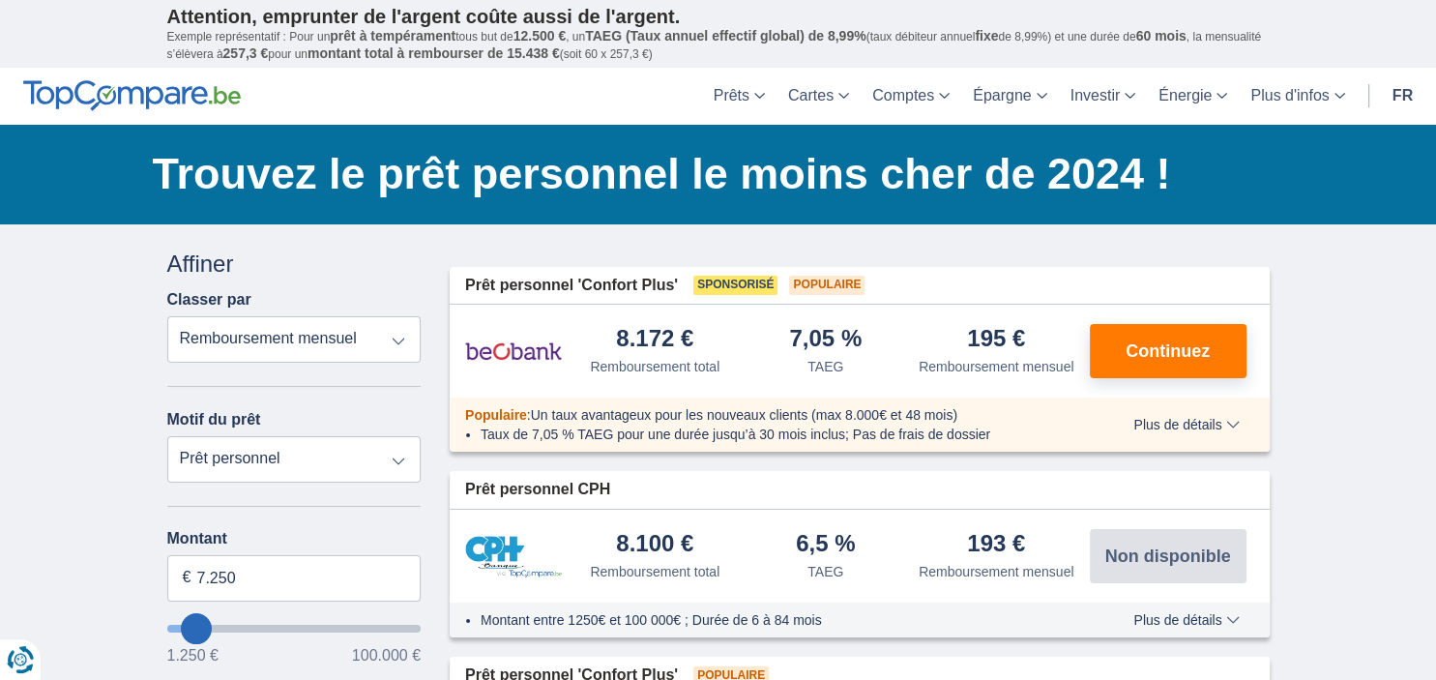  What do you see at coordinates (393, 36) in the screenshot?
I see `span: prêt à tempérament` at bounding box center [393, 36].